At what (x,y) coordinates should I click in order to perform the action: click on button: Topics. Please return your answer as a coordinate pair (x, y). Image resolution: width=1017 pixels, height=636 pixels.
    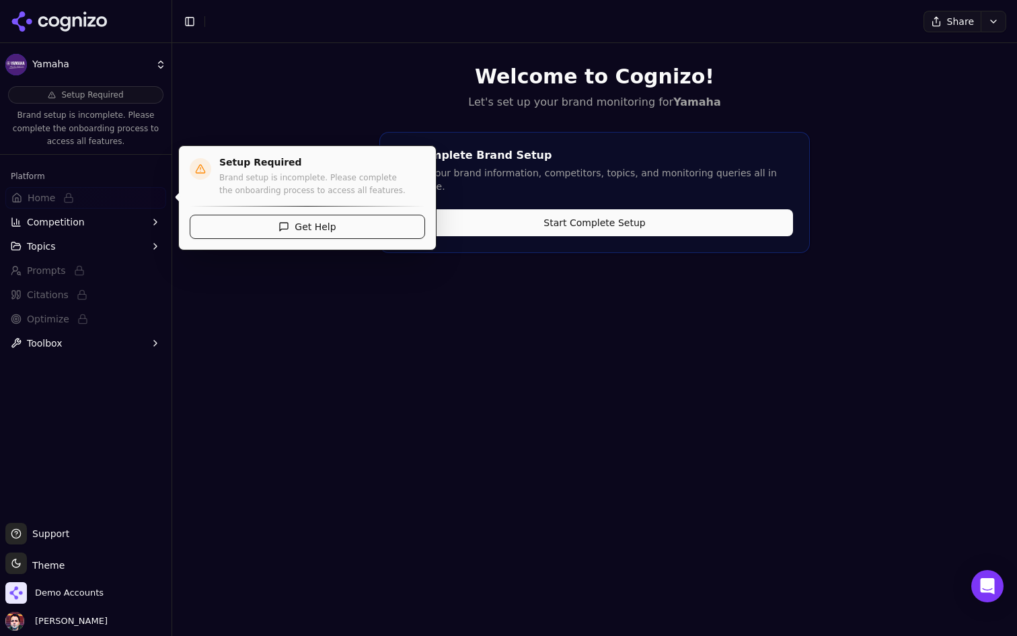
    Looking at the image, I should click on (85, 246).